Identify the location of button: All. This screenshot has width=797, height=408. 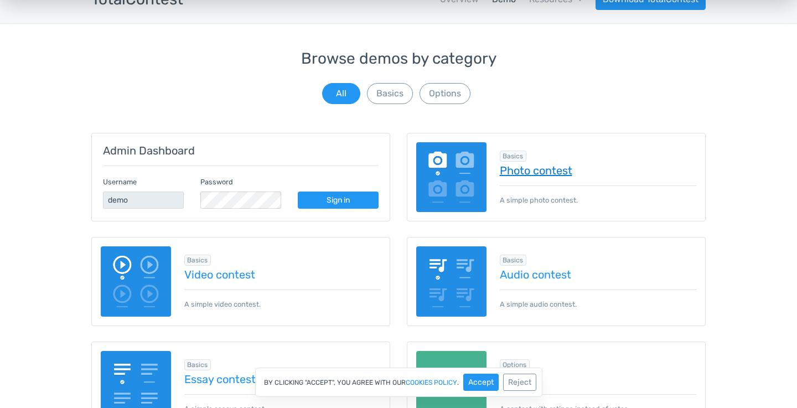
(341, 94).